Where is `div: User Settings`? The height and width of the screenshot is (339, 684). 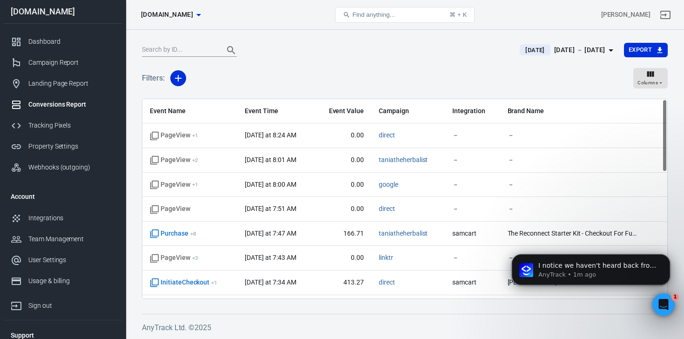
div: User Settings is located at coordinates (72, 260).